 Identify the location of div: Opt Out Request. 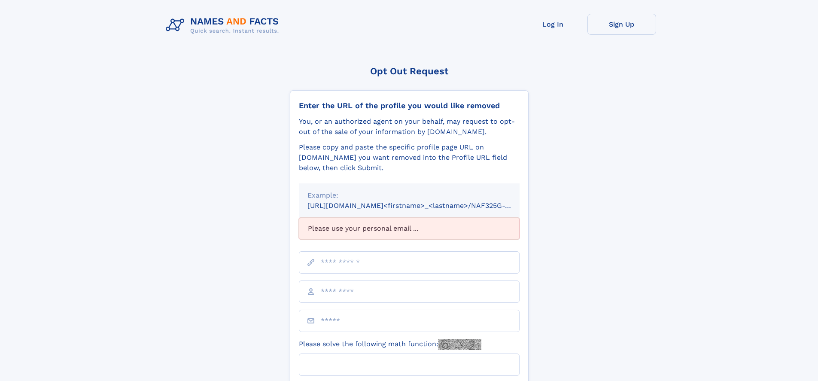
(409, 71).